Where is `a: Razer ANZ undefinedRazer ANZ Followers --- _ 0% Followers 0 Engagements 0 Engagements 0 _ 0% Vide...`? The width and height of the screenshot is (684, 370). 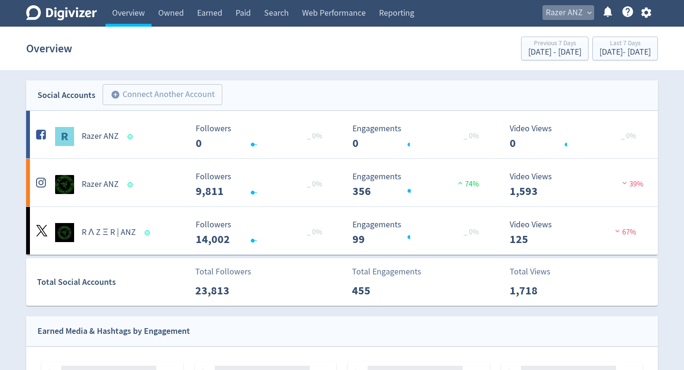 a: Razer ANZ undefinedRazer ANZ Followers --- _ 0% Followers 0 Engagements 0 Engagements 0 _ 0% Vide... is located at coordinates (342, 134).